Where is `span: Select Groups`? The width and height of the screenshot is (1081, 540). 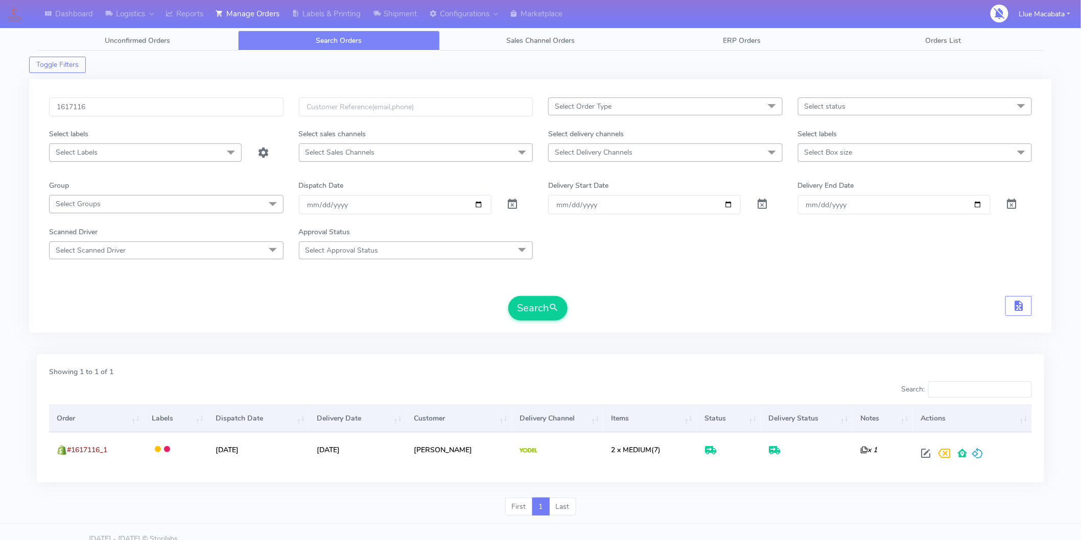 span: Select Groups is located at coordinates (78, 204).